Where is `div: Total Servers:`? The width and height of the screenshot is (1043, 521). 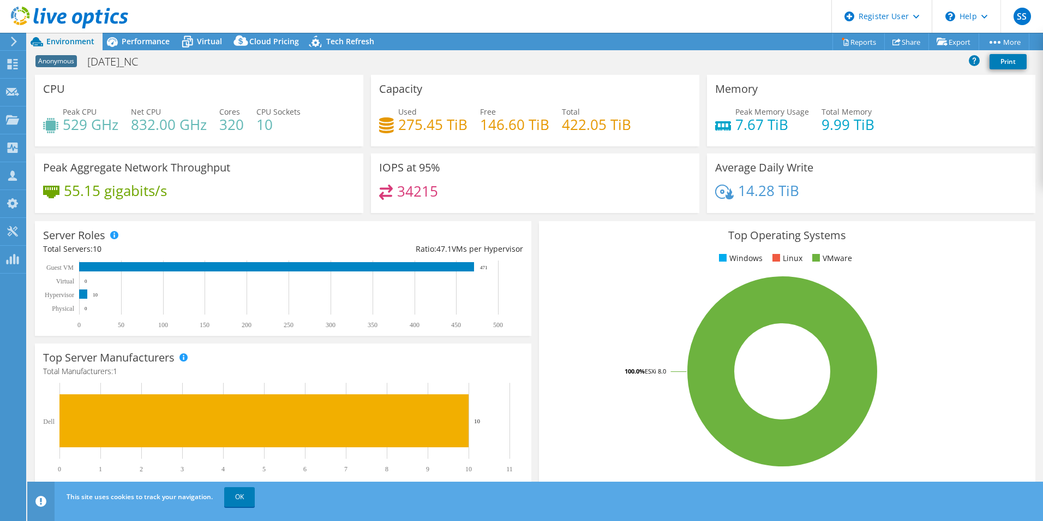 div: Total Servers: is located at coordinates (163, 249).